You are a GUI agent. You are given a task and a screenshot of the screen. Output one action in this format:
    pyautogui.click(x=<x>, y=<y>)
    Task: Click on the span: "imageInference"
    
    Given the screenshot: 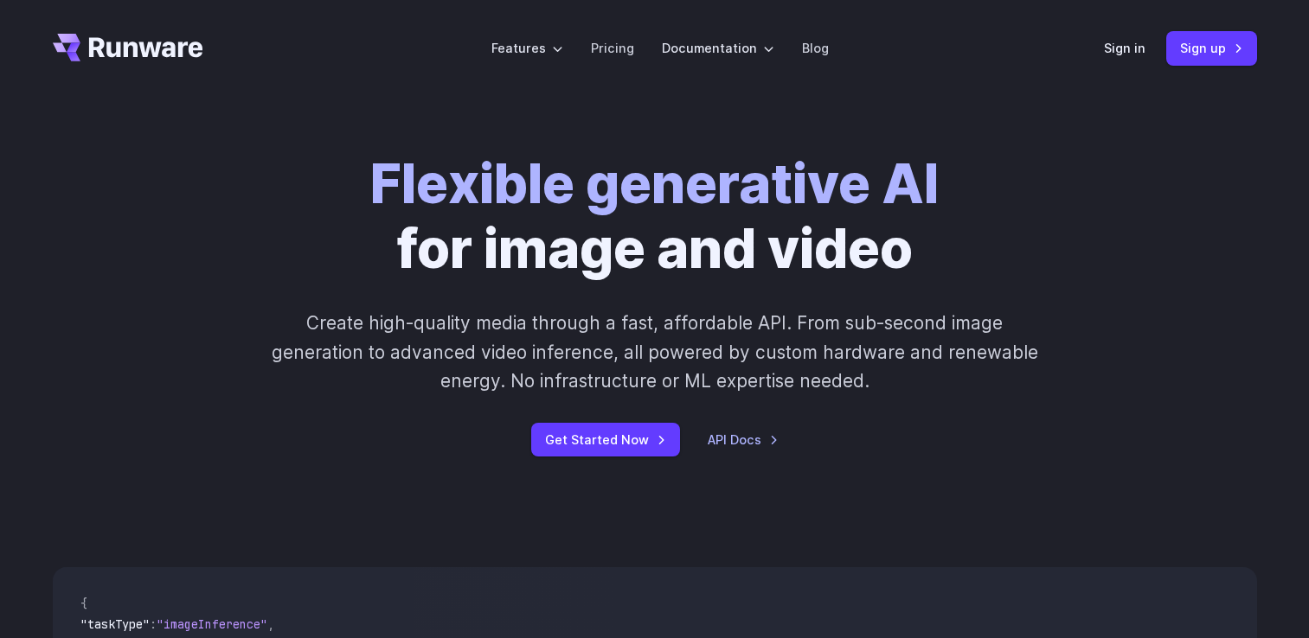 What is the action you would take?
    pyautogui.click(x=212, y=624)
    